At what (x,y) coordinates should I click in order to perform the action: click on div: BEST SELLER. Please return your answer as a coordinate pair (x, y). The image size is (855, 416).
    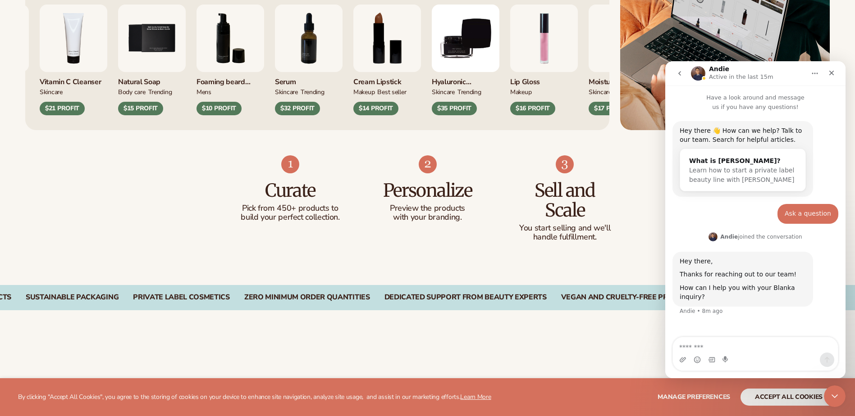
    Looking at the image, I should click on (392, 91).